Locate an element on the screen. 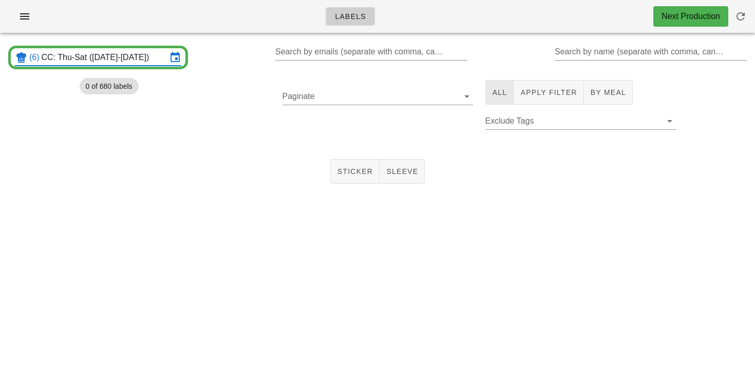 Image resolution: width=755 pixels, height=391 pixels. button: All is located at coordinates (500, 92).